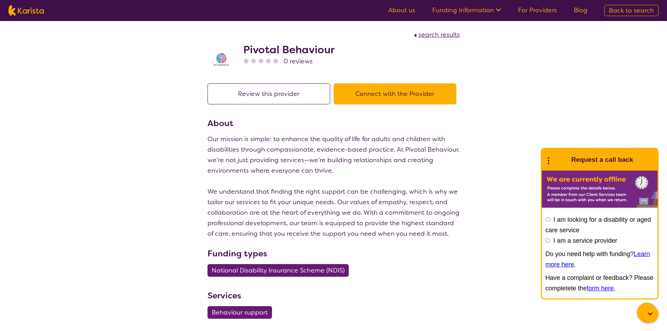  I want to click on label: I am looking for a disability or aged care service, so click(598, 225).